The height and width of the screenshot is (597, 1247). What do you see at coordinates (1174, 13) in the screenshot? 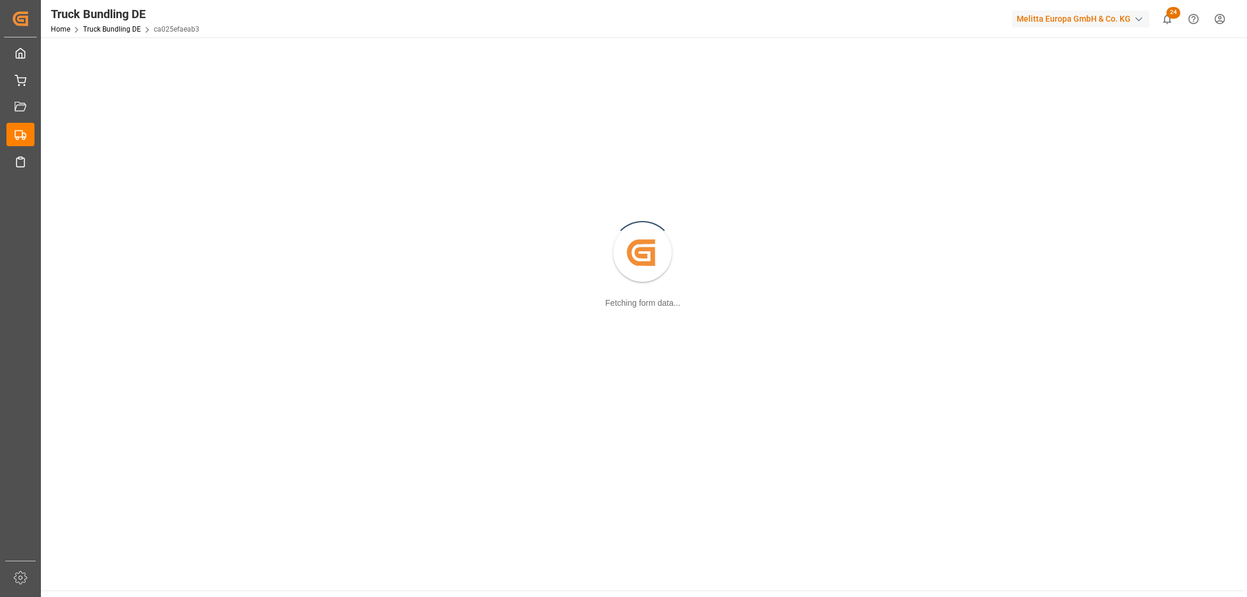
I see `span: 24` at bounding box center [1174, 13].